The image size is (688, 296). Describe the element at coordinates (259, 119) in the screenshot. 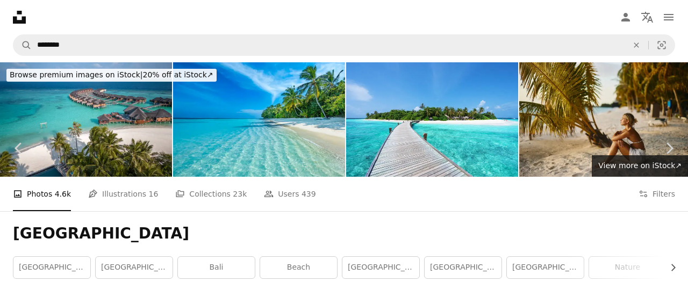

I see `img: Maldives Island` at that location.